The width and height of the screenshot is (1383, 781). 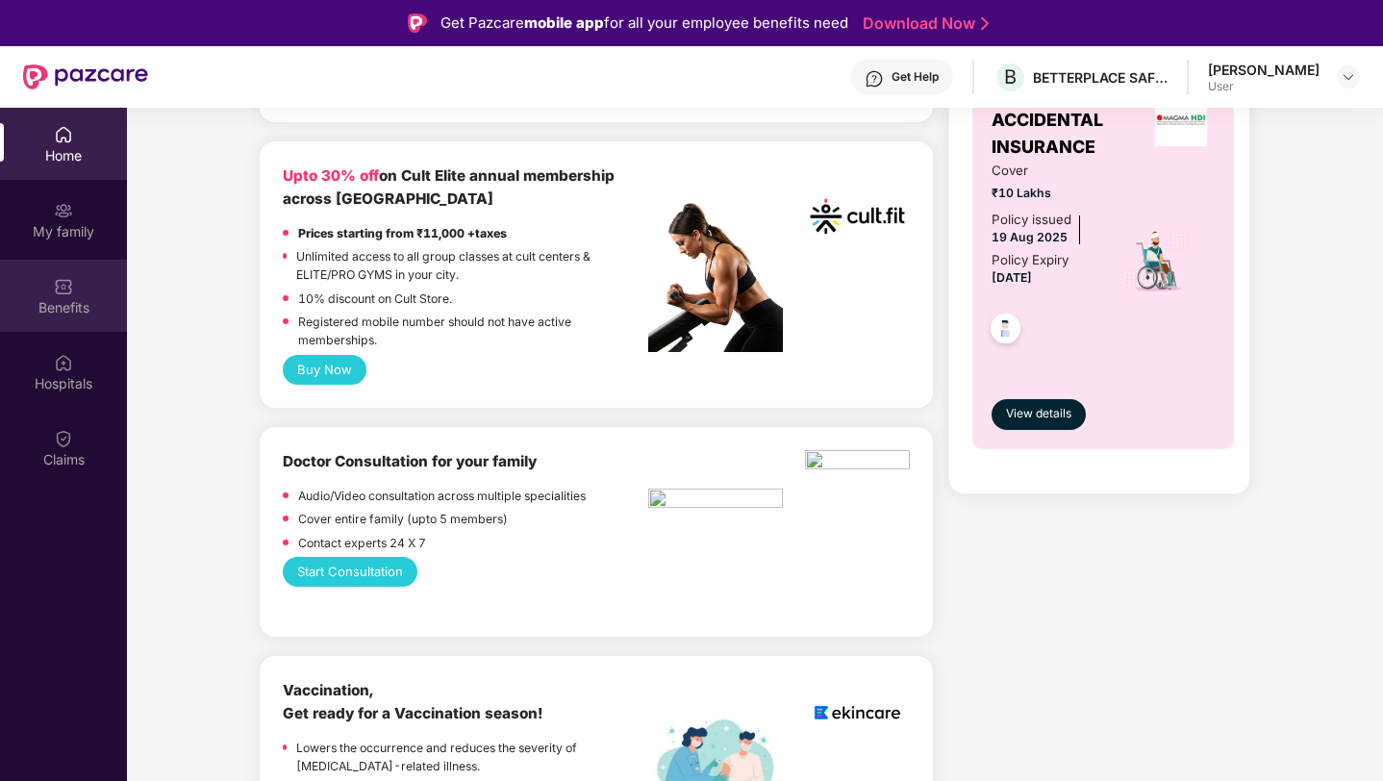 What do you see at coordinates (63, 363) in the screenshot?
I see `img: svg+xml;base64,PHN2ZyBpZD0iSG9zcGl0YWxzIiB4bWxucz0iaHR0cDovL3d3dy53My5vcmcvMjAwMC9zdmciIHdpZHRoPS...` at bounding box center [63, 363].